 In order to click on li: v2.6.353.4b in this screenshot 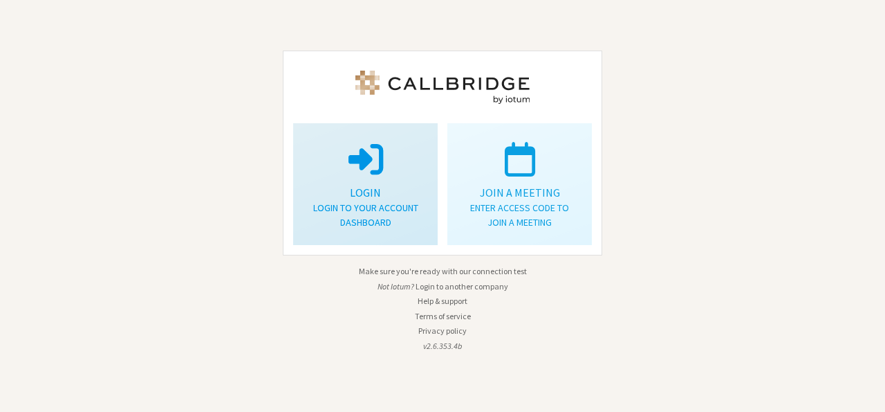, I will do `click(443, 346)`.